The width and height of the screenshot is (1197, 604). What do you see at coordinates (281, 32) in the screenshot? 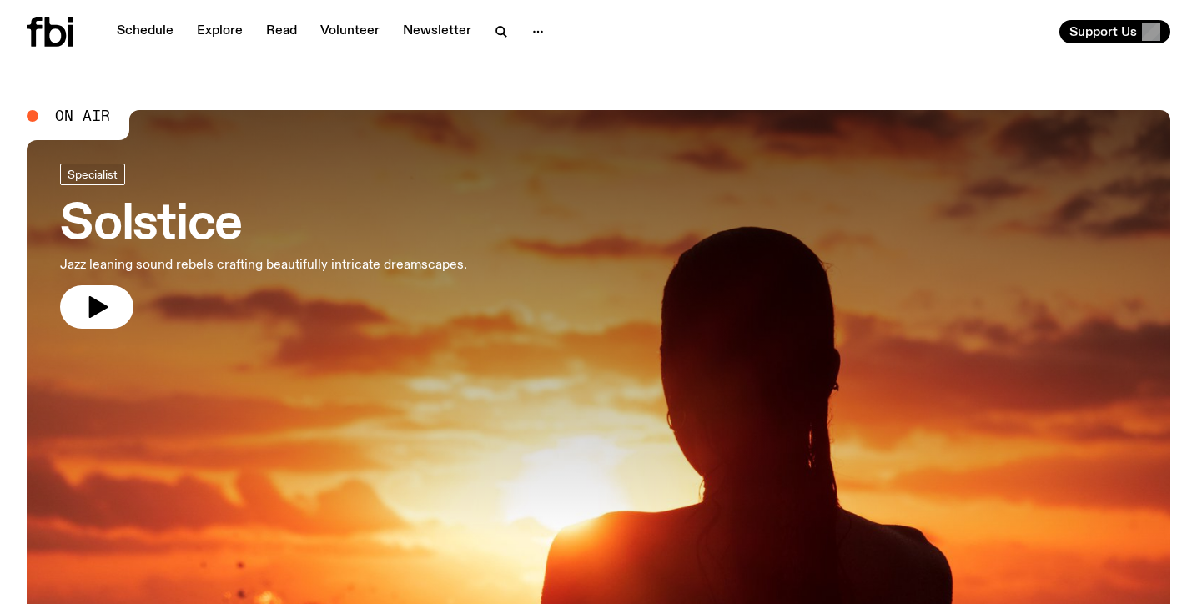
I see `a: Read` at bounding box center [281, 32].